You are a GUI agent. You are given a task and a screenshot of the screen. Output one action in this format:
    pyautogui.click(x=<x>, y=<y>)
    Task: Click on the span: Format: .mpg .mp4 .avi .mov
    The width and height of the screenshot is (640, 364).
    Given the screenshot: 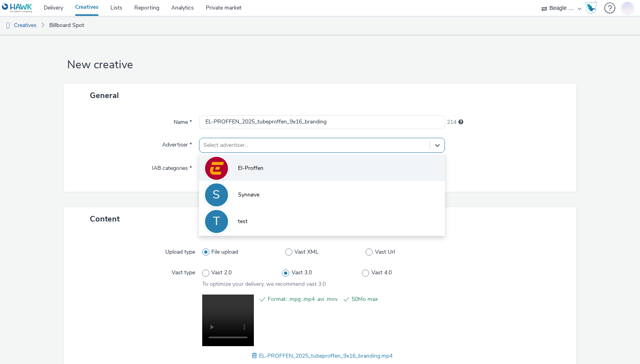 What is the action you would take?
    pyautogui.click(x=303, y=300)
    